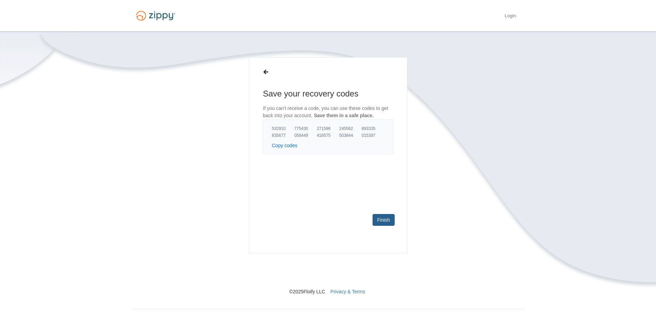 Image resolution: width=656 pixels, height=314 pixels. What do you see at coordinates (373, 128) in the screenshot?
I see `span: 893335` at bounding box center [373, 128].